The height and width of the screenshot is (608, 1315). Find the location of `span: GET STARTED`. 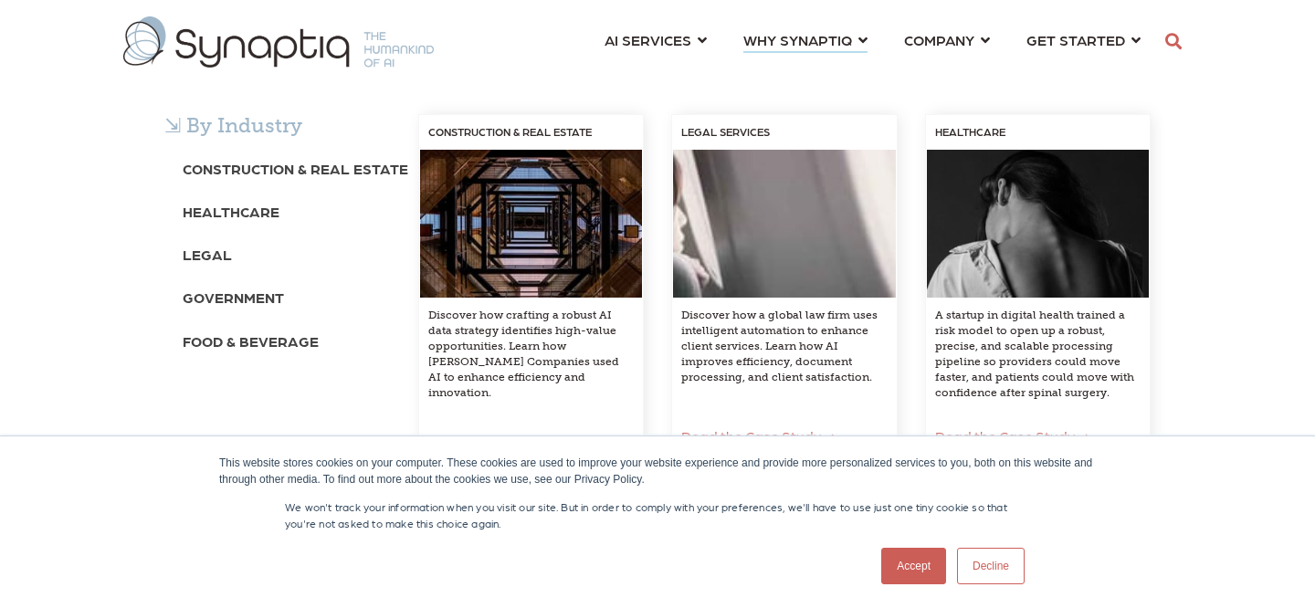

span: GET STARTED is located at coordinates (1076, 39).